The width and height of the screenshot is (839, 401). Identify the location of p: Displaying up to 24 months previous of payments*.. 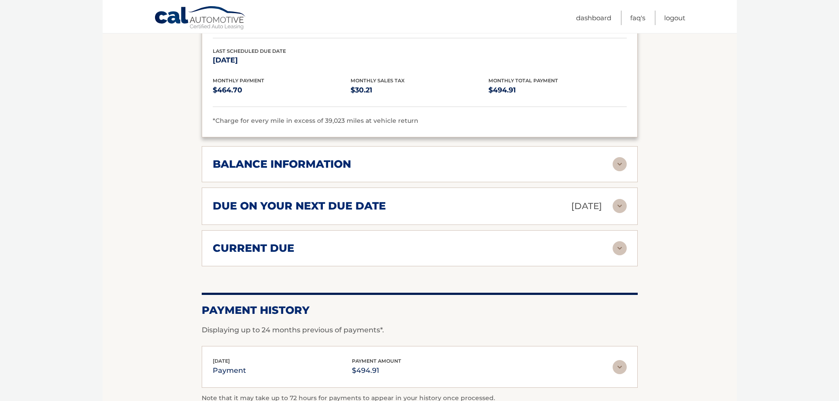
(420, 330).